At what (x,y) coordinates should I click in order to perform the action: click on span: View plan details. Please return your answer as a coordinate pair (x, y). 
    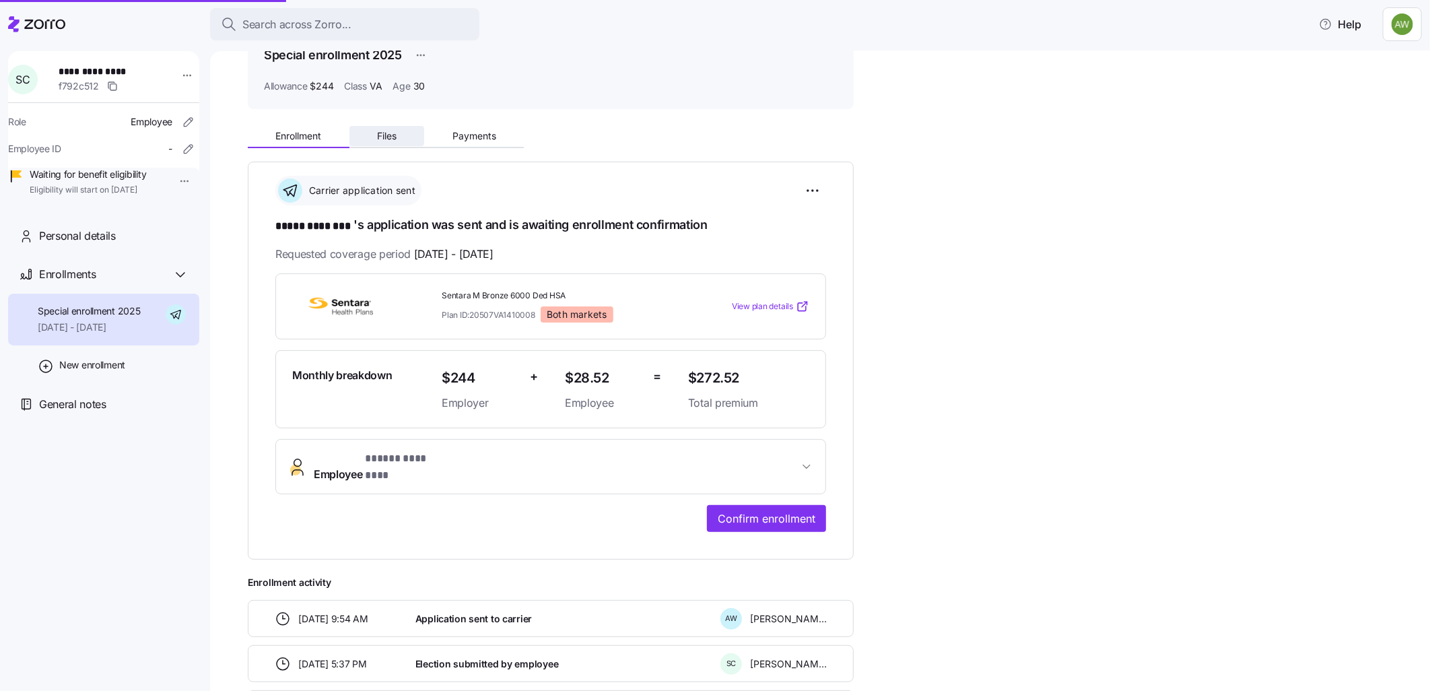
    Looking at the image, I should click on (762, 306).